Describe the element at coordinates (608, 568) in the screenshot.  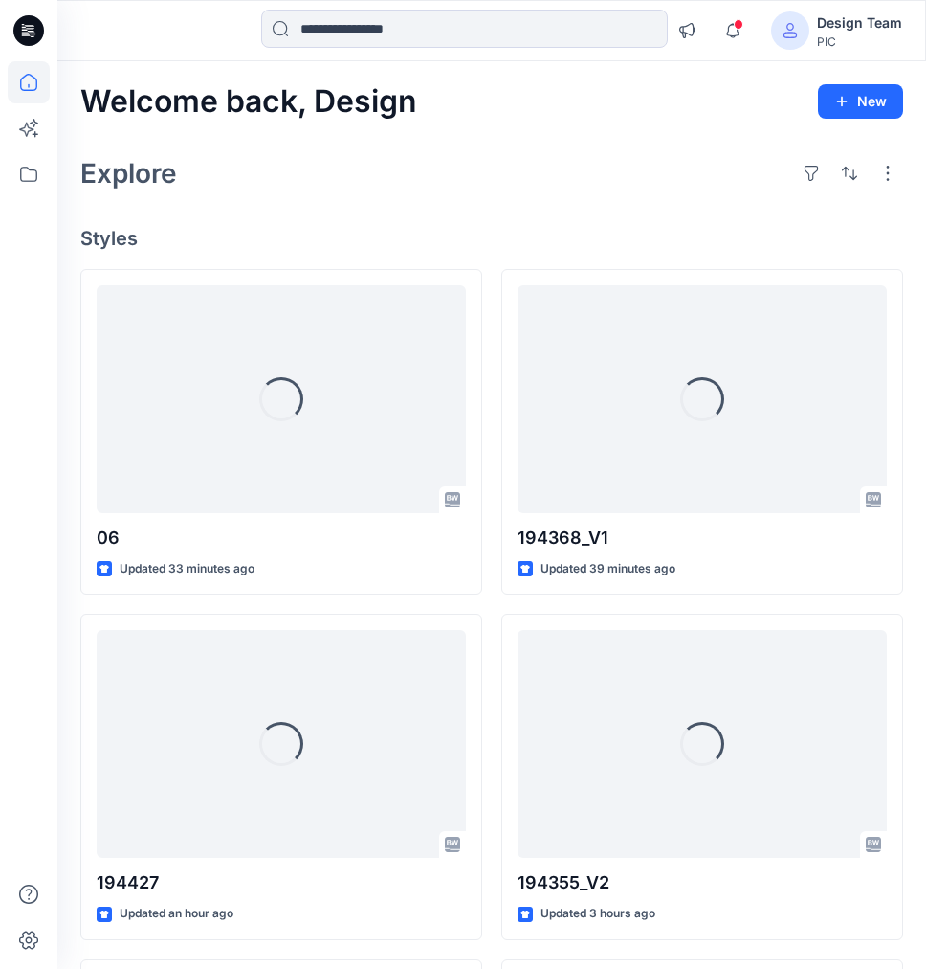
I see `p: Updated 39 minutes ago` at that location.